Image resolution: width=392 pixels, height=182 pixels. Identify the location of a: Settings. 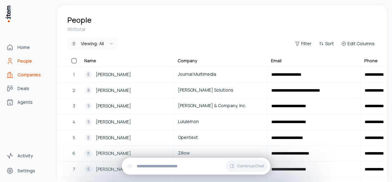
(27, 170).